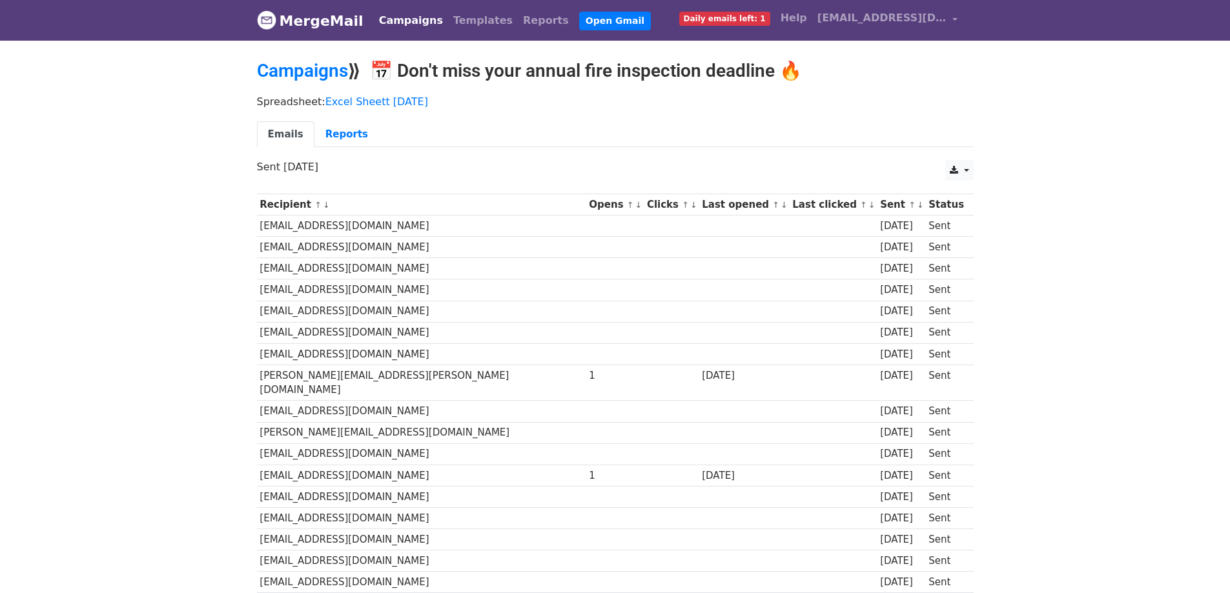  I want to click on div: Chat Widget, so click(1198, 562).